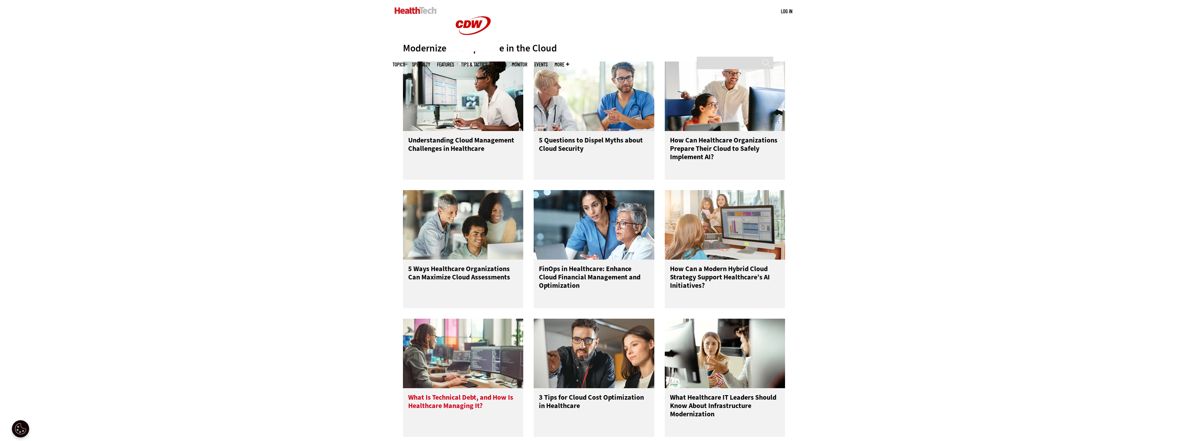 The width and height of the screenshot is (1188, 441). I want to click on img: IT employee looks at code on two monitors, so click(463, 354).